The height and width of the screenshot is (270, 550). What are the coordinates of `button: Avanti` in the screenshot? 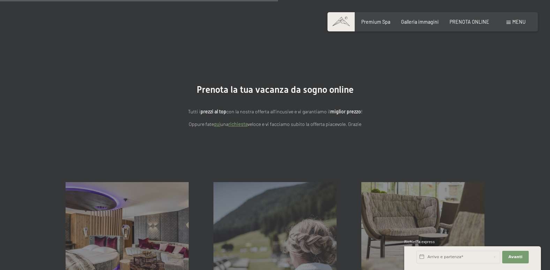 It's located at (516, 257).